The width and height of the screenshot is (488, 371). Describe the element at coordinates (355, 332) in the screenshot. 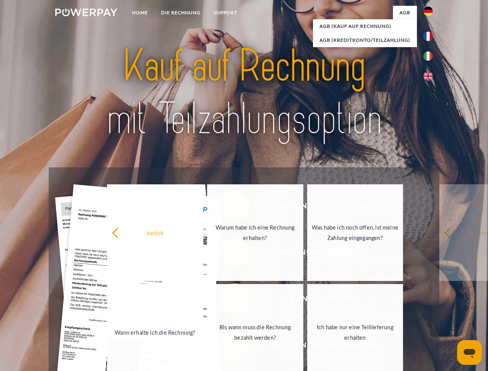

I see `div: Ich habe nur eine Teillieferung erhalten` at that location.